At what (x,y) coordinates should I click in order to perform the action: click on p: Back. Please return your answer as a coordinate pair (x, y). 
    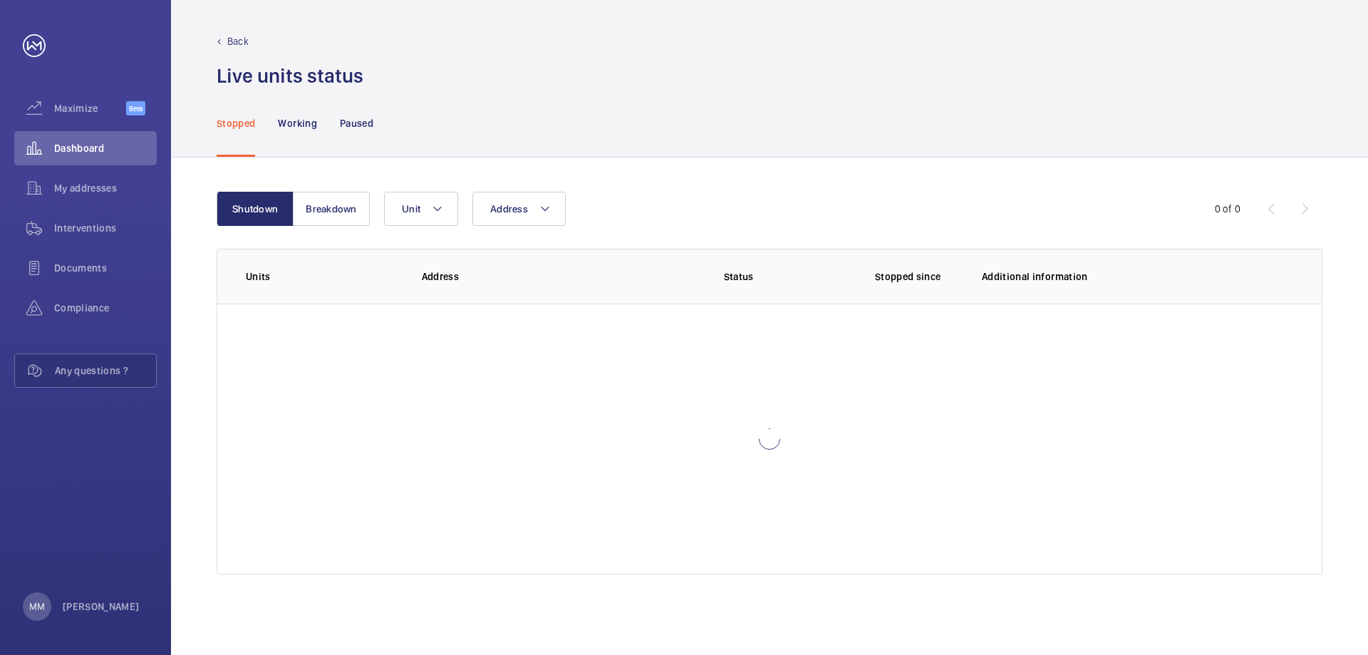
    Looking at the image, I should click on (238, 41).